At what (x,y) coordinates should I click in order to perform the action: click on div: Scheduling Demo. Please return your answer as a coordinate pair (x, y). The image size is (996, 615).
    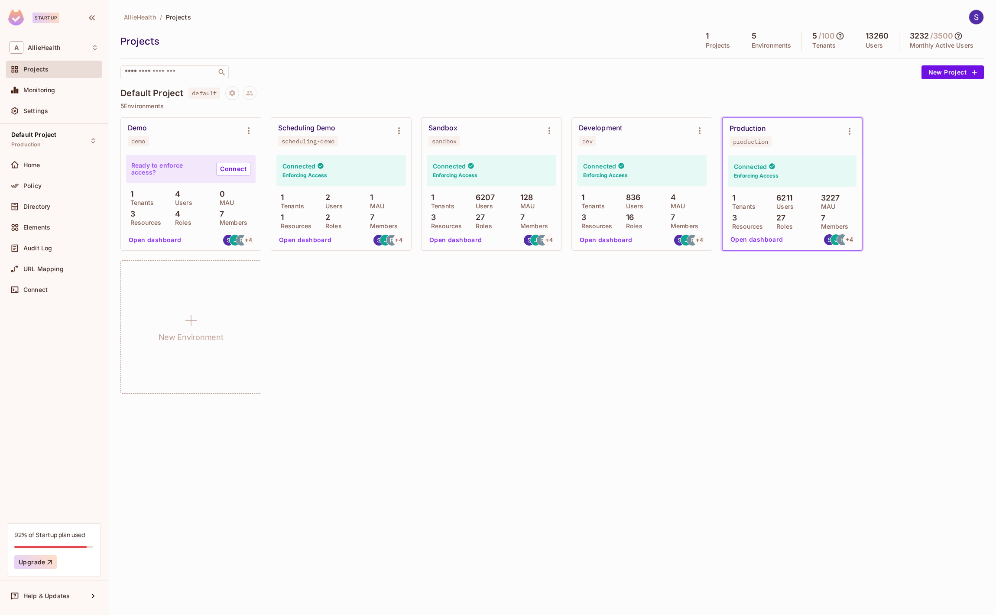
    Looking at the image, I should click on (307, 128).